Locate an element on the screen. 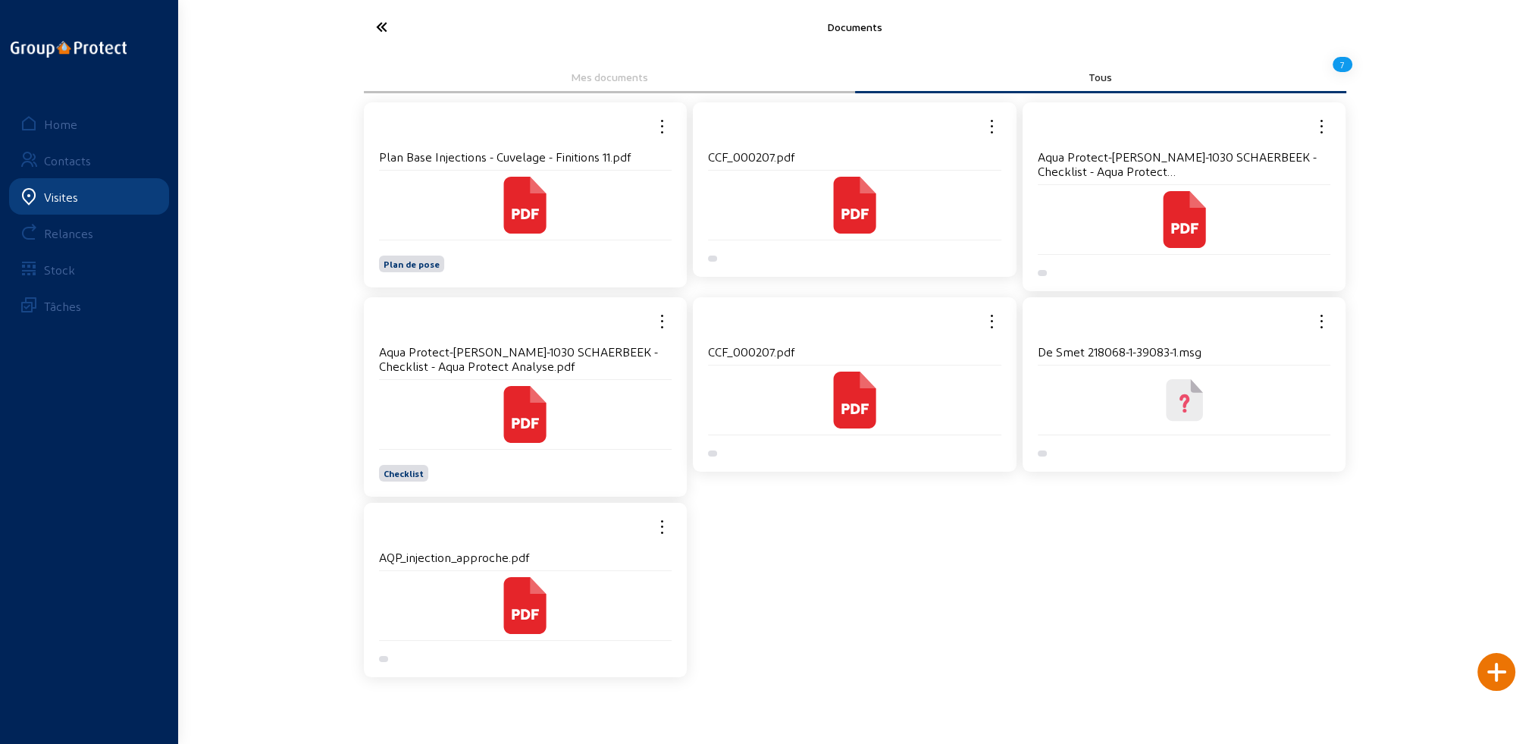 The height and width of the screenshot is (744, 1535). a: Tâches is located at coordinates (89, 306).